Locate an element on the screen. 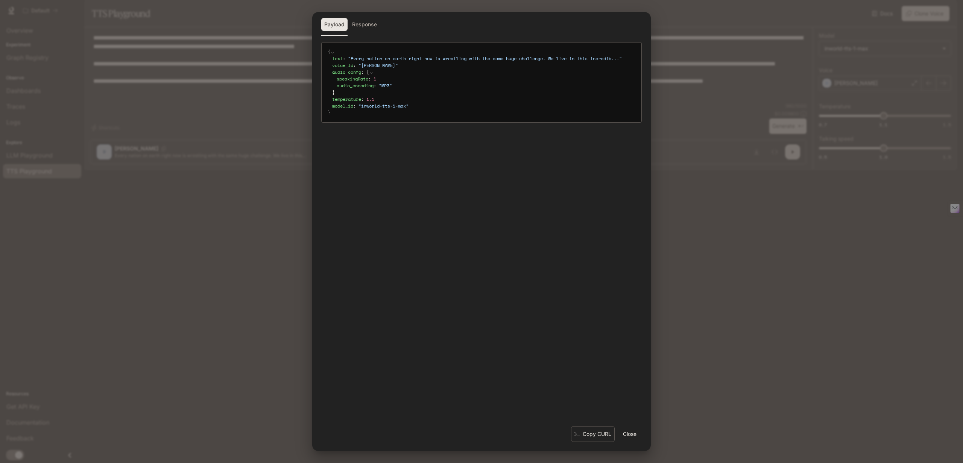 This screenshot has height=463, width=963. span: model_id is located at coordinates (343, 106).